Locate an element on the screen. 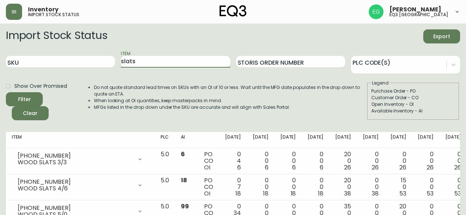 The height and width of the screenshot is (215, 466). div: WOOD SLATS 3/3 is located at coordinates (75, 163).